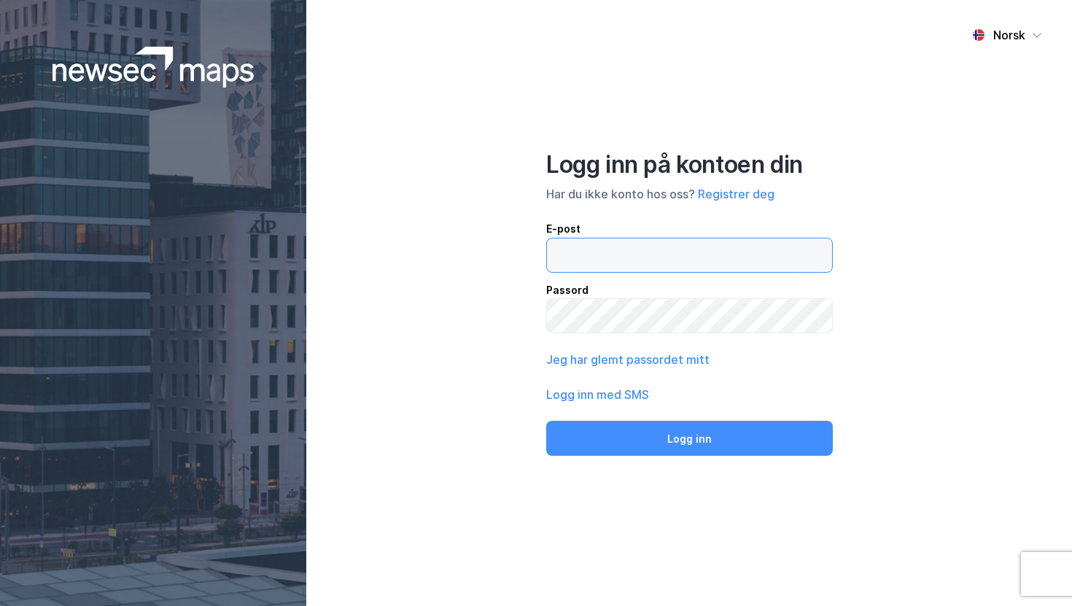 This screenshot has width=1072, height=606. Describe the element at coordinates (736, 194) in the screenshot. I see `button: Registrer deg` at that location.